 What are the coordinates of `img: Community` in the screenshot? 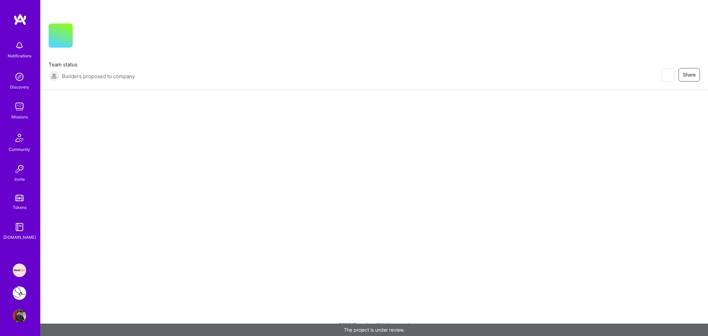 It's located at (19, 138).